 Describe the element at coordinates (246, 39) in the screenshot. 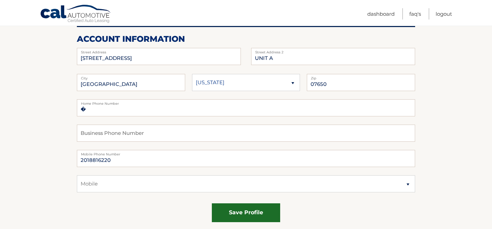

I see `h2: account information` at that location.